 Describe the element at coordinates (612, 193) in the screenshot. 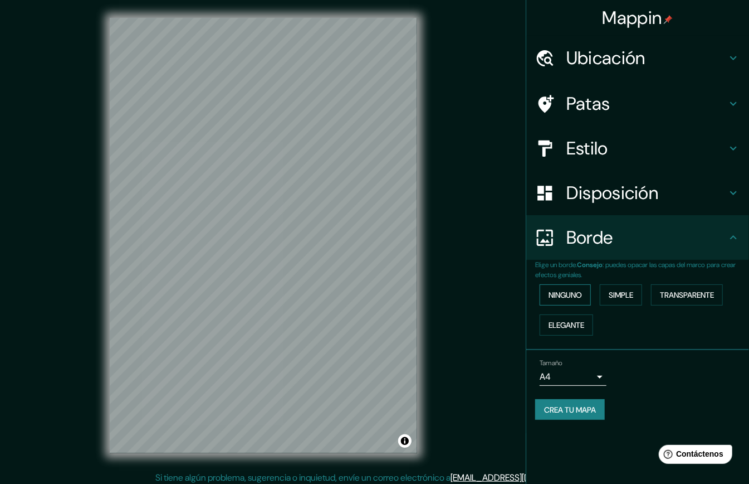

I see `font: Disposición` at that location.